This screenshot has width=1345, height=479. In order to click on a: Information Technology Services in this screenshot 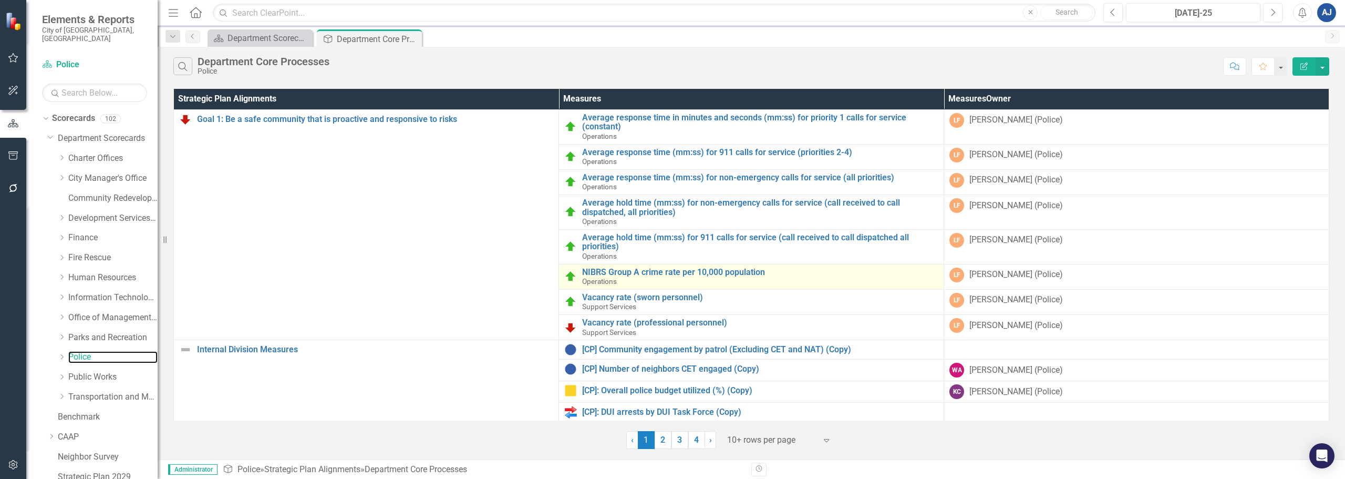, I will do `click(113, 297)`.